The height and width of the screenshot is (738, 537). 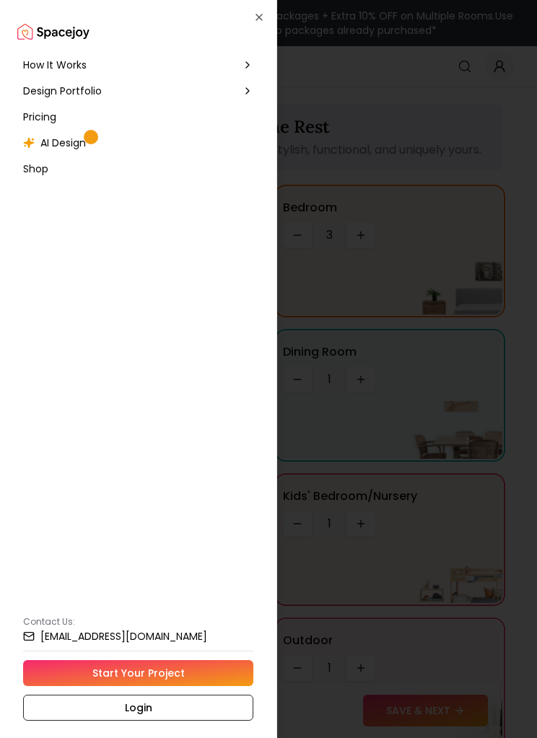 What do you see at coordinates (53, 32) in the screenshot?
I see `img: Spacejoy Logo` at bounding box center [53, 32].